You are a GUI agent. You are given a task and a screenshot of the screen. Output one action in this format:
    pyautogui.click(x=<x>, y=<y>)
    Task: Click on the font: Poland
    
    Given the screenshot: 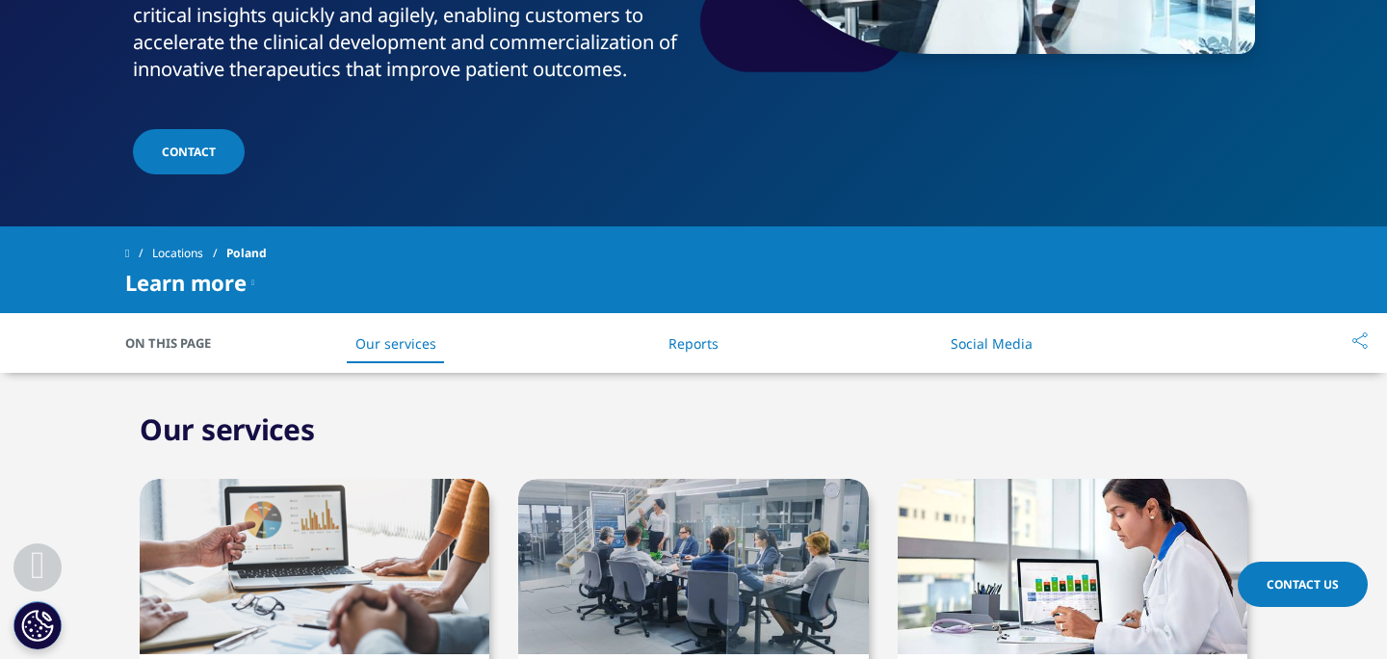 What is the action you would take?
    pyautogui.click(x=247, y=252)
    